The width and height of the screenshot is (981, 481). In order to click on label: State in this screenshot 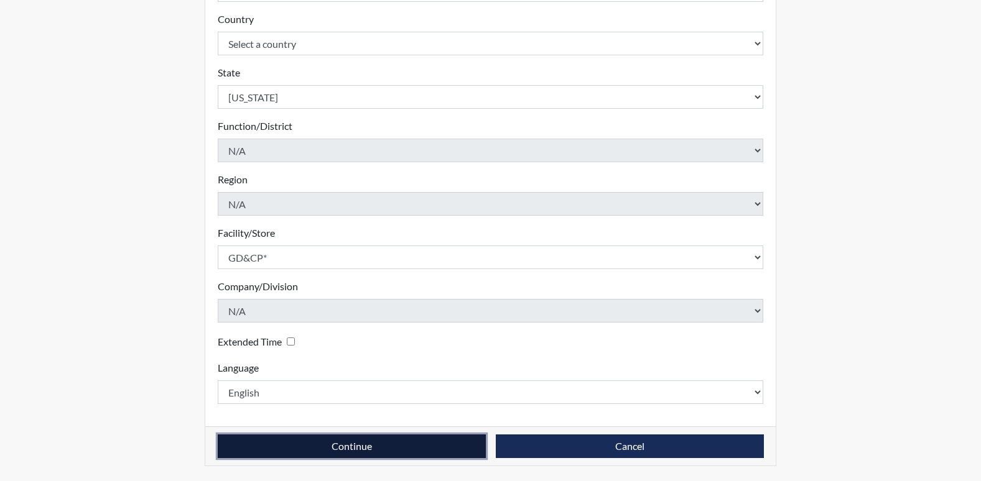, I will do `click(229, 73)`.